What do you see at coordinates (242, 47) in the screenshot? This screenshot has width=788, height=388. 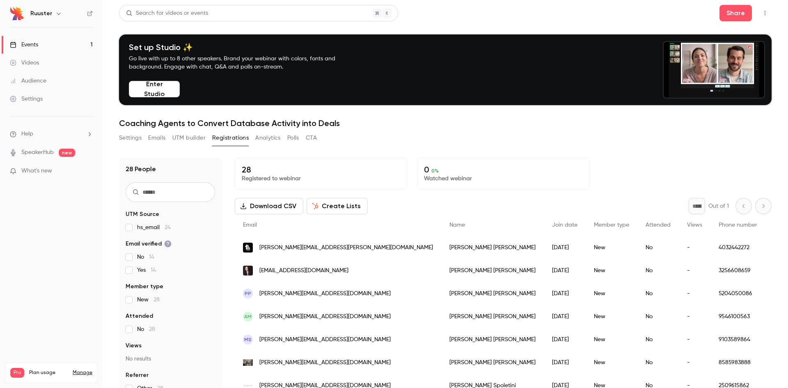 I see `h4: Set up Studio ✨` at bounding box center [242, 47].